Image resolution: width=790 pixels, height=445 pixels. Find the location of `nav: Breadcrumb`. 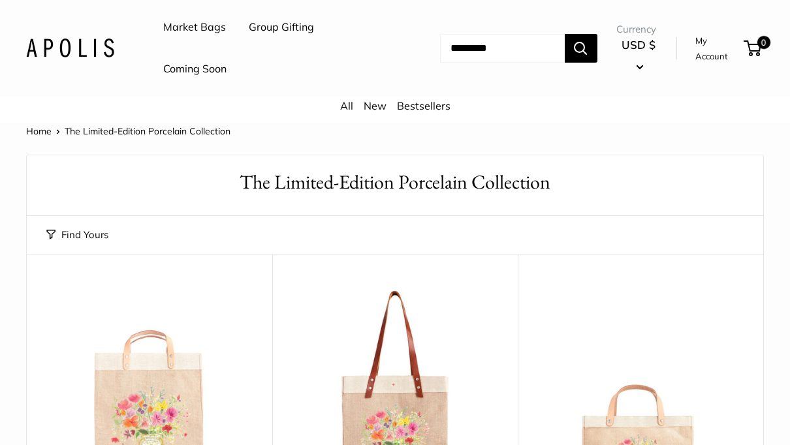

nav: Breadcrumb is located at coordinates (128, 131).